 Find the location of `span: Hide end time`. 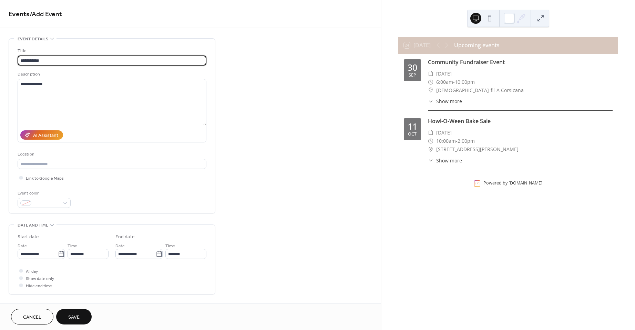

span: Hide end time is located at coordinates (39, 286).